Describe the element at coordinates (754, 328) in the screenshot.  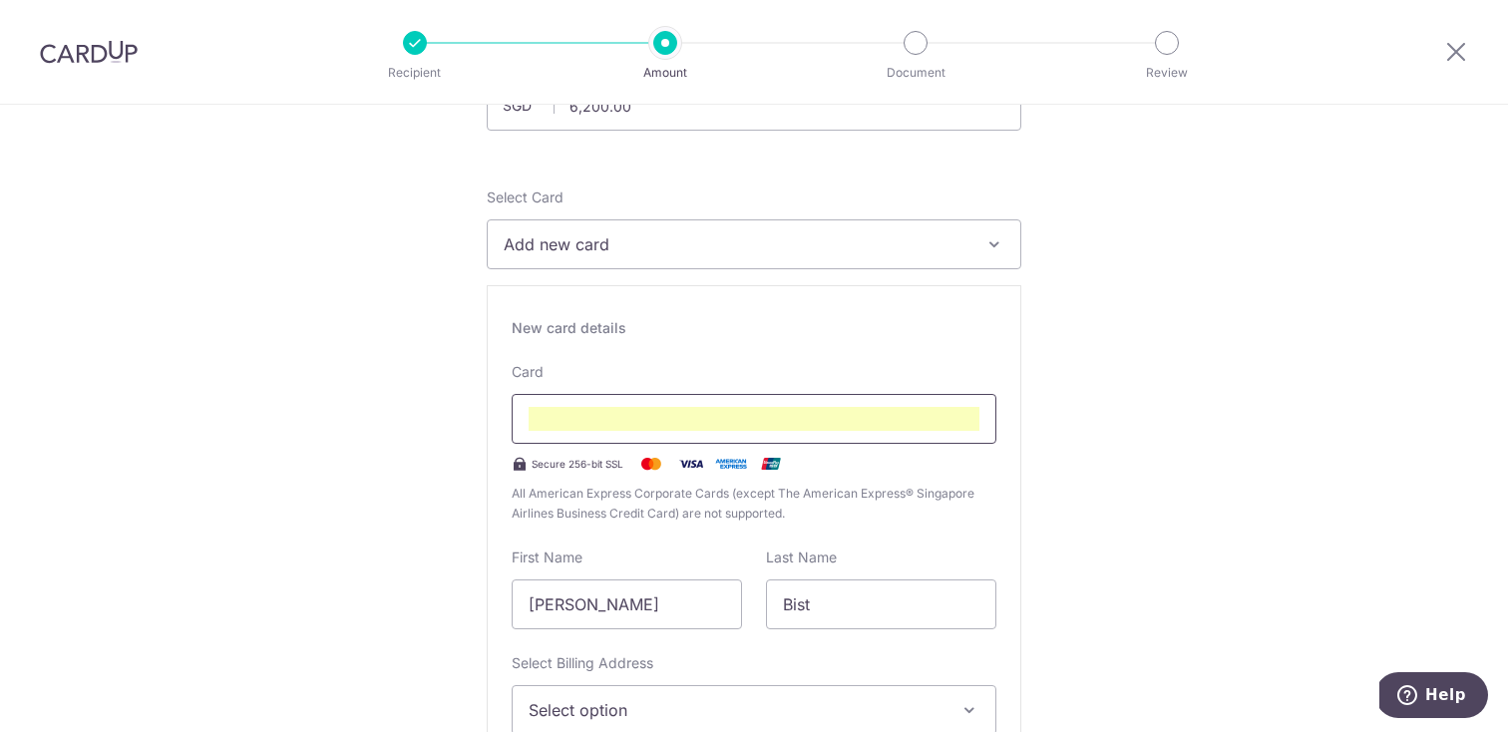
I see `div: New card details` at that location.